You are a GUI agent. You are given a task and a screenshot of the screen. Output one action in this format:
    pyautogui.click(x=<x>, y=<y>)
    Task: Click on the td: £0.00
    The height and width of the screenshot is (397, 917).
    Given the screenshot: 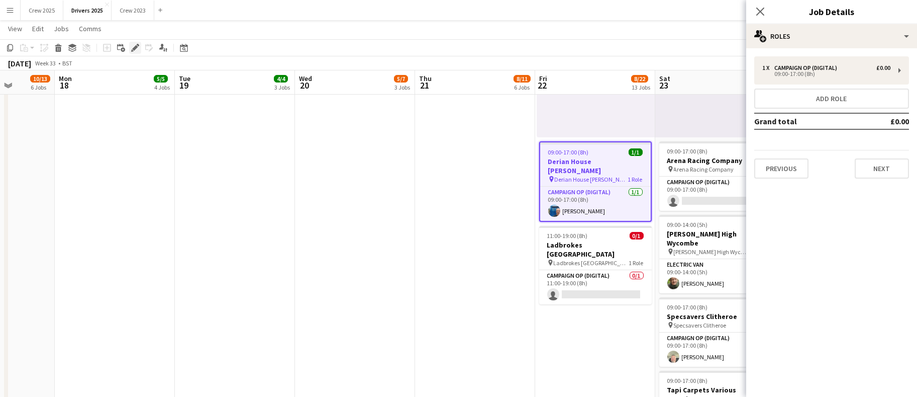 What is the action you would take?
    pyautogui.click(x=885, y=121)
    